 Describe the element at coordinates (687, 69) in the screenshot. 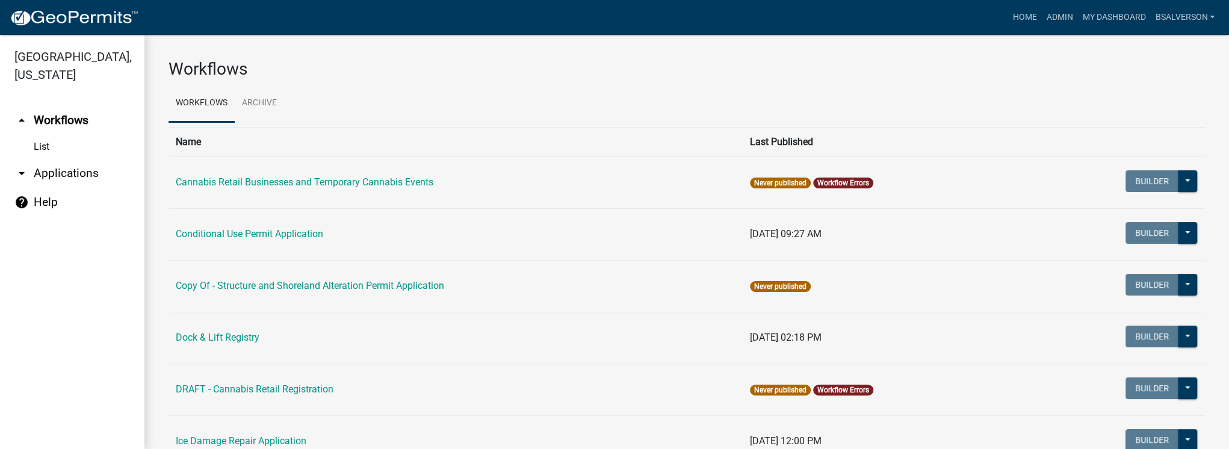

I see `h3: Workflows` at that location.